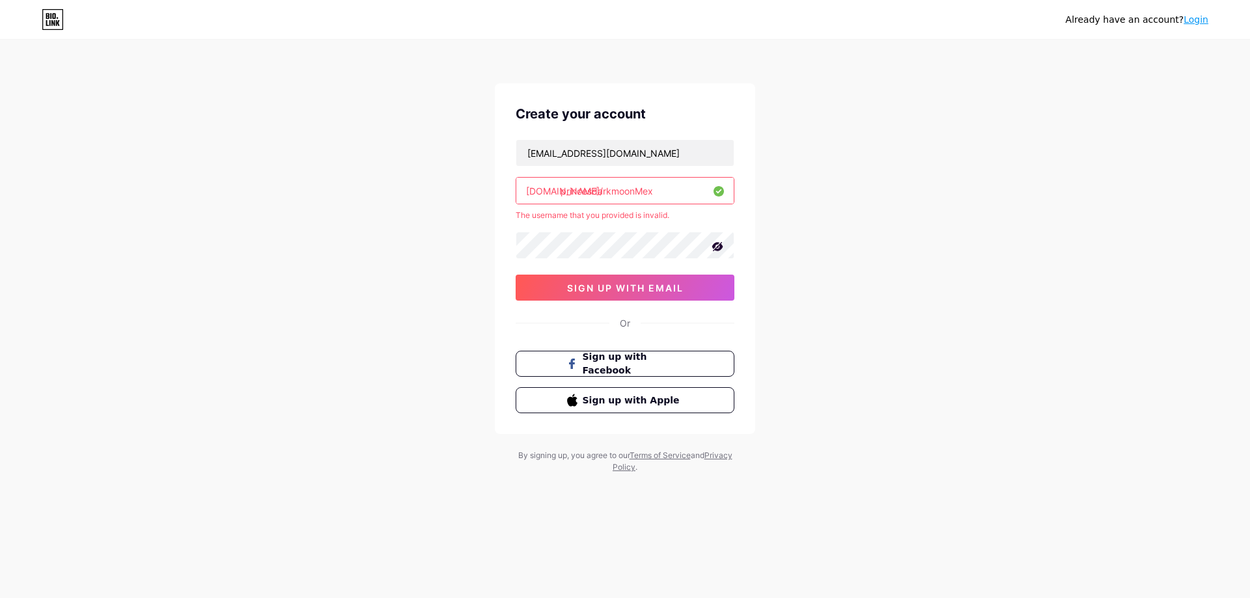 Image resolution: width=1250 pixels, height=598 pixels. I want to click on div: The username that you provided is invalid., so click(625, 215).